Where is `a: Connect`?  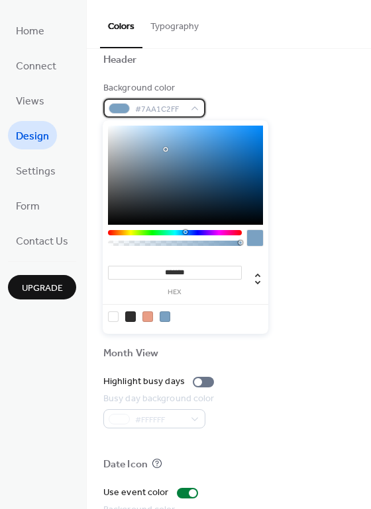 a: Connect is located at coordinates (36, 65).